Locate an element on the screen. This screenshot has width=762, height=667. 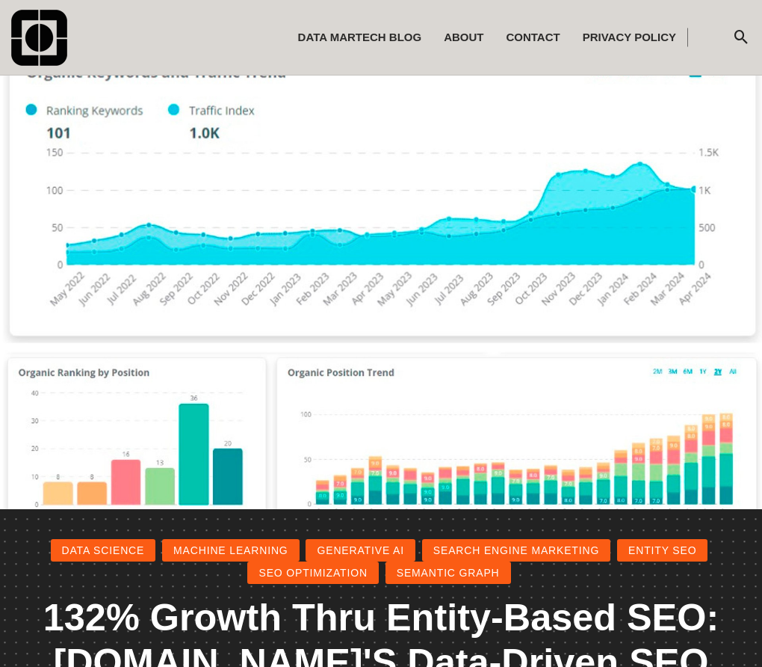
a: data science is located at coordinates (103, 550).